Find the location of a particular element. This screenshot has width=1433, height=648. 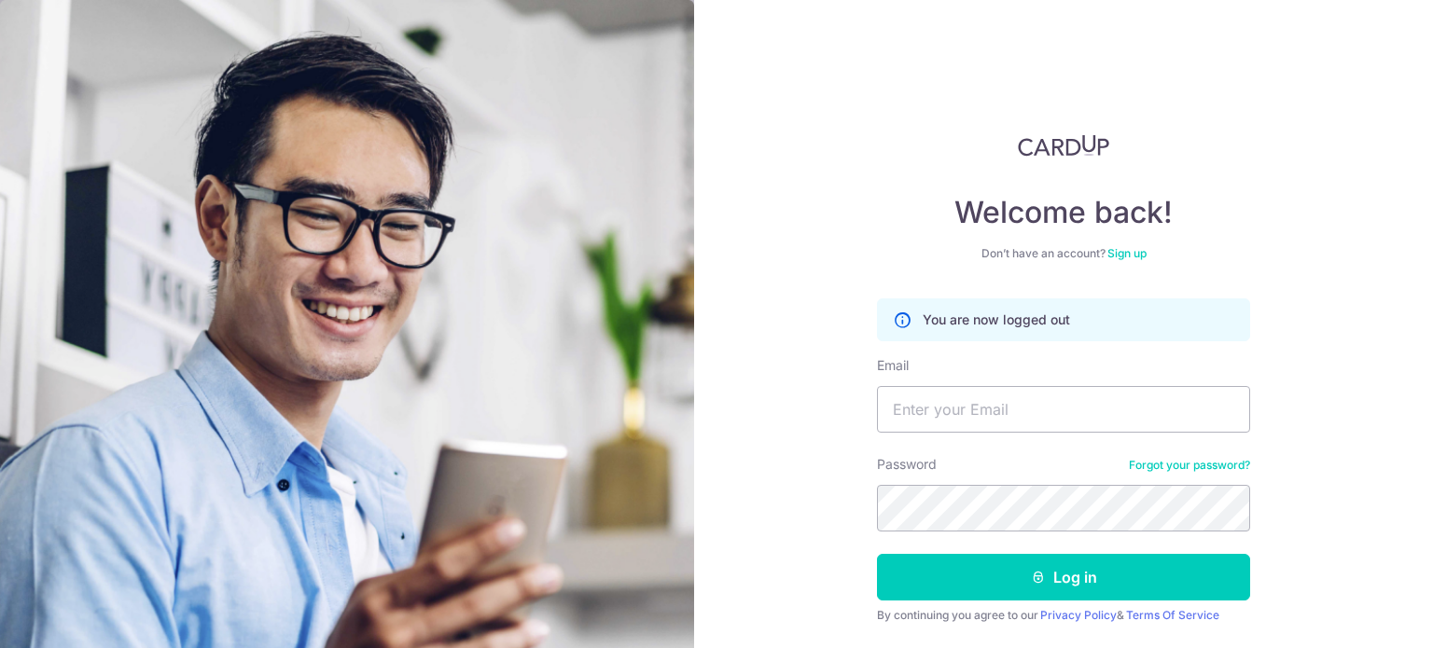

label: Email is located at coordinates (893, 366).